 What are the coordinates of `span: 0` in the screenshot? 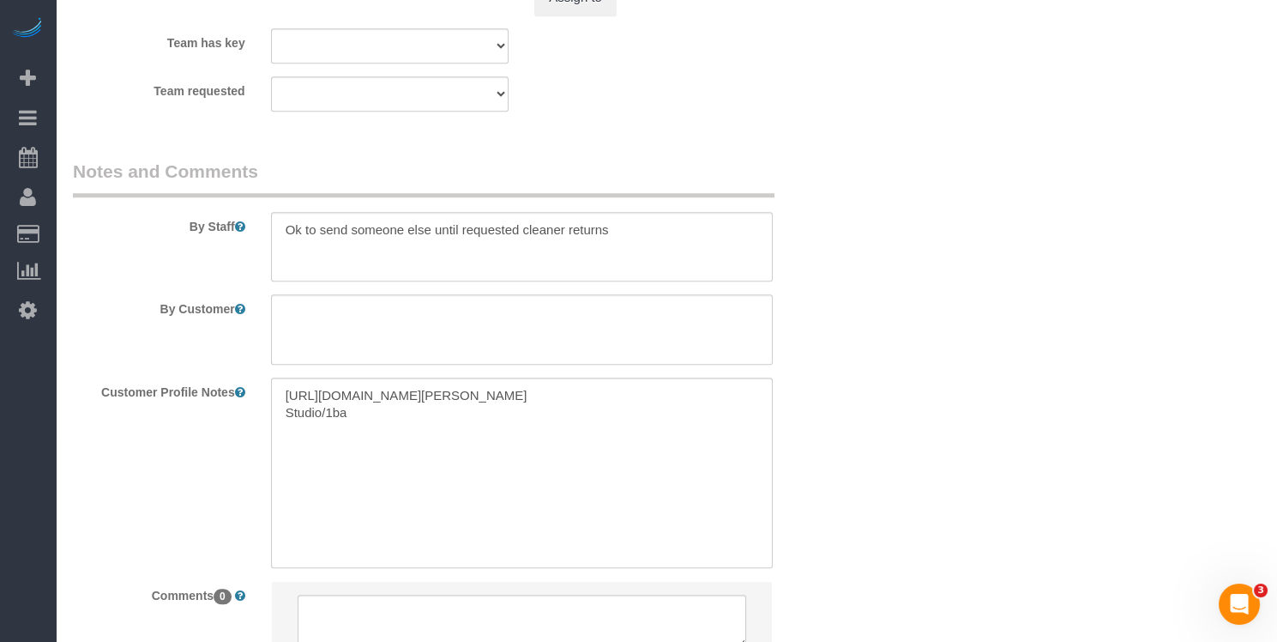 It's located at (222, 596).